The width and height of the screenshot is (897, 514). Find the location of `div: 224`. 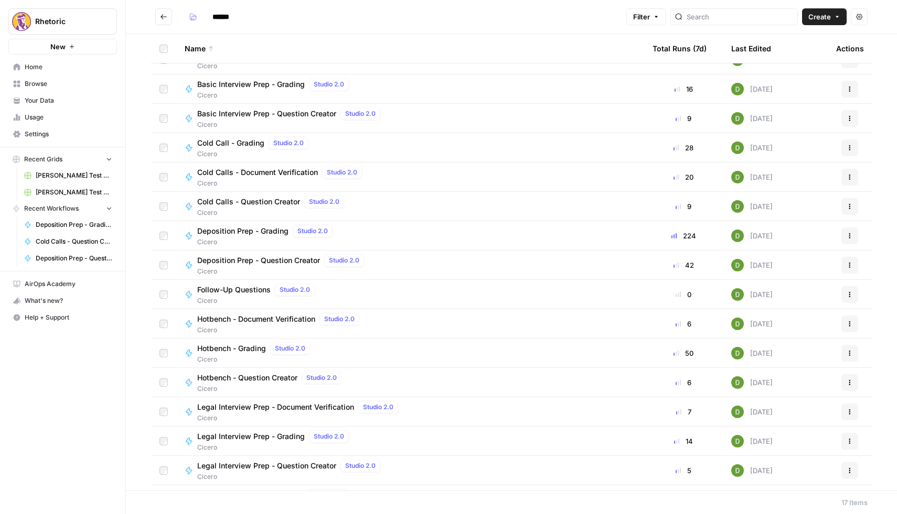

div: 224 is located at coordinates (683, 236).